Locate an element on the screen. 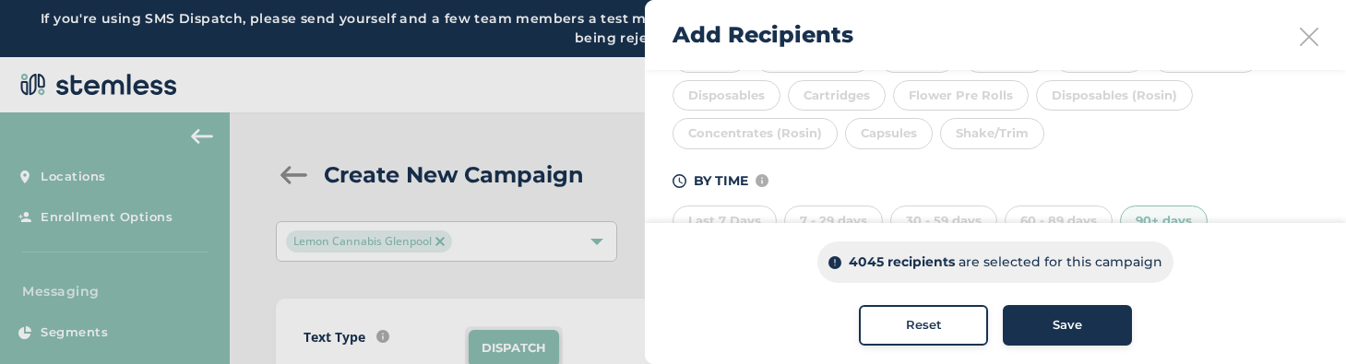 This screenshot has width=1346, height=364. div: Concentrates (Rosin) is located at coordinates (755, 134).